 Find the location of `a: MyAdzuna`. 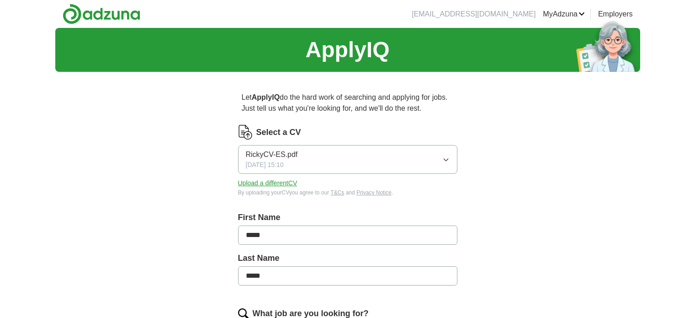

a: MyAdzuna is located at coordinates (564, 14).